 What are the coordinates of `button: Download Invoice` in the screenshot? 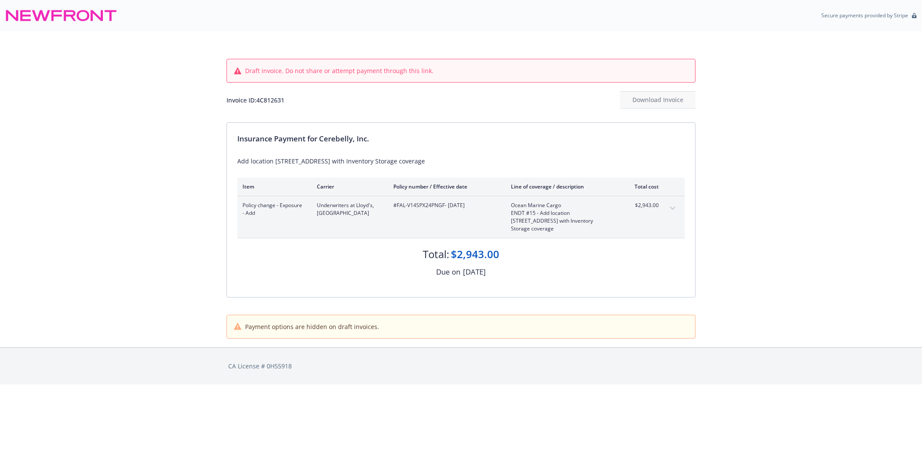 It's located at (658, 100).